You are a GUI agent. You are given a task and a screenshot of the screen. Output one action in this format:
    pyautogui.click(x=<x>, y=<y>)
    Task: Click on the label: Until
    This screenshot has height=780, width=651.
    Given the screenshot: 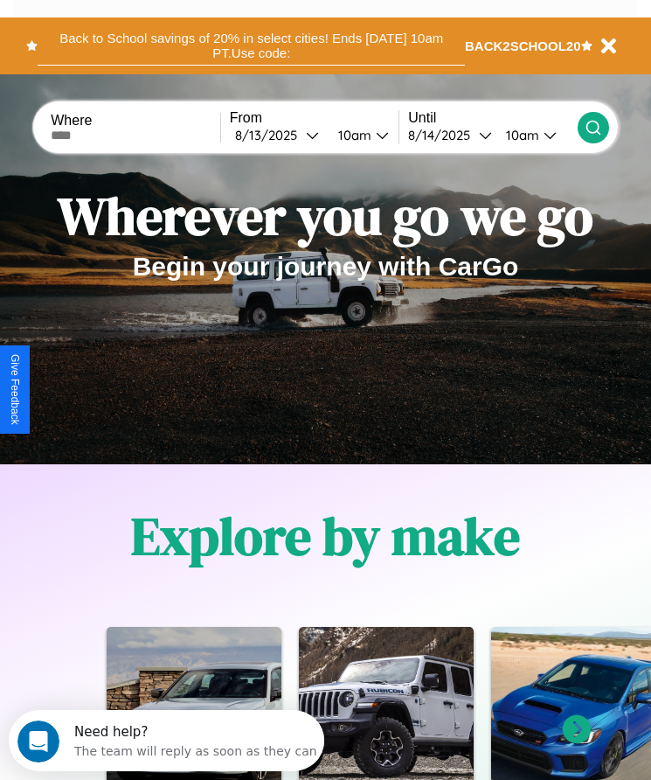 What is the action you would take?
    pyautogui.click(x=493, y=118)
    